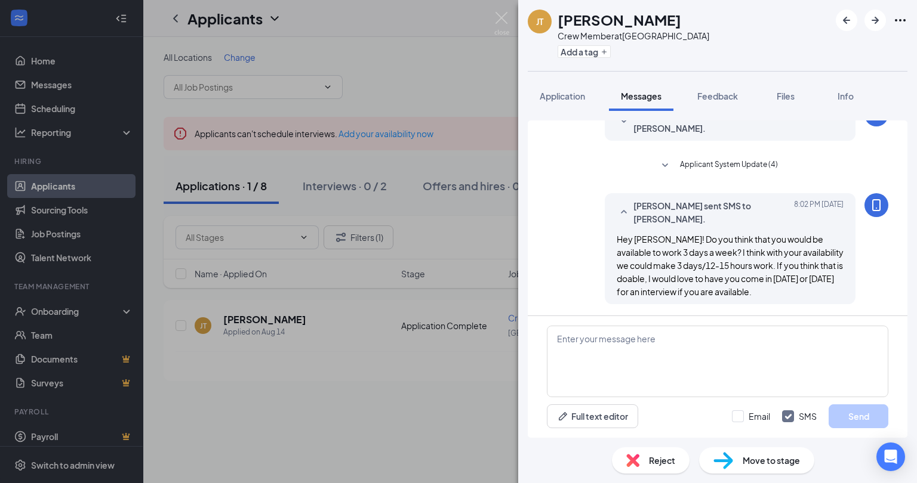  Describe the element at coordinates (563, 417) in the screenshot. I see `svg: Pen` at that location.